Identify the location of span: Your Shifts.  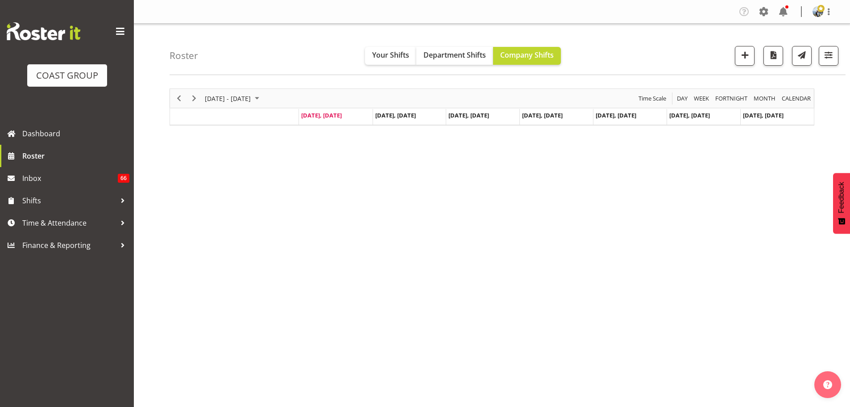
(391, 55).